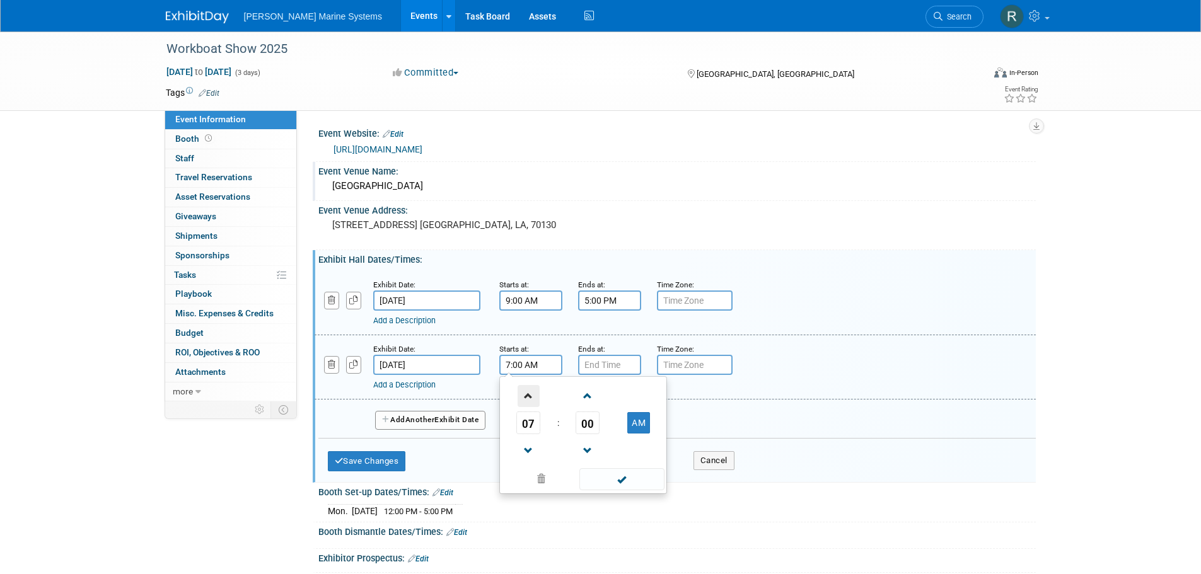 The width and height of the screenshot is (1201, 574). What do you see at coordinates (231, 120) in the screenshot?
I see `a: Event Information` at bounding box center [231, 120].